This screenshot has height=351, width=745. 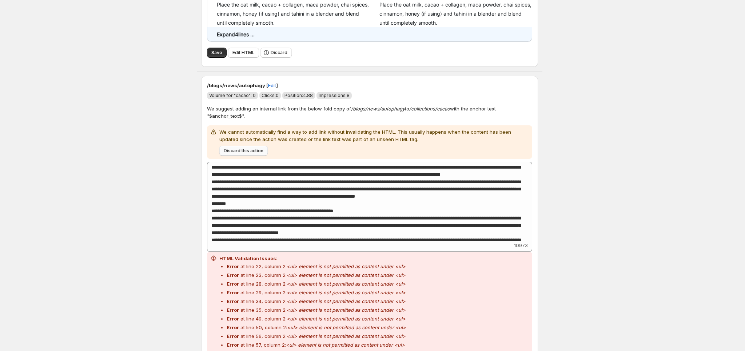 I want to click on pre: Expand 4 lines ..., so click(x=236, y=34).